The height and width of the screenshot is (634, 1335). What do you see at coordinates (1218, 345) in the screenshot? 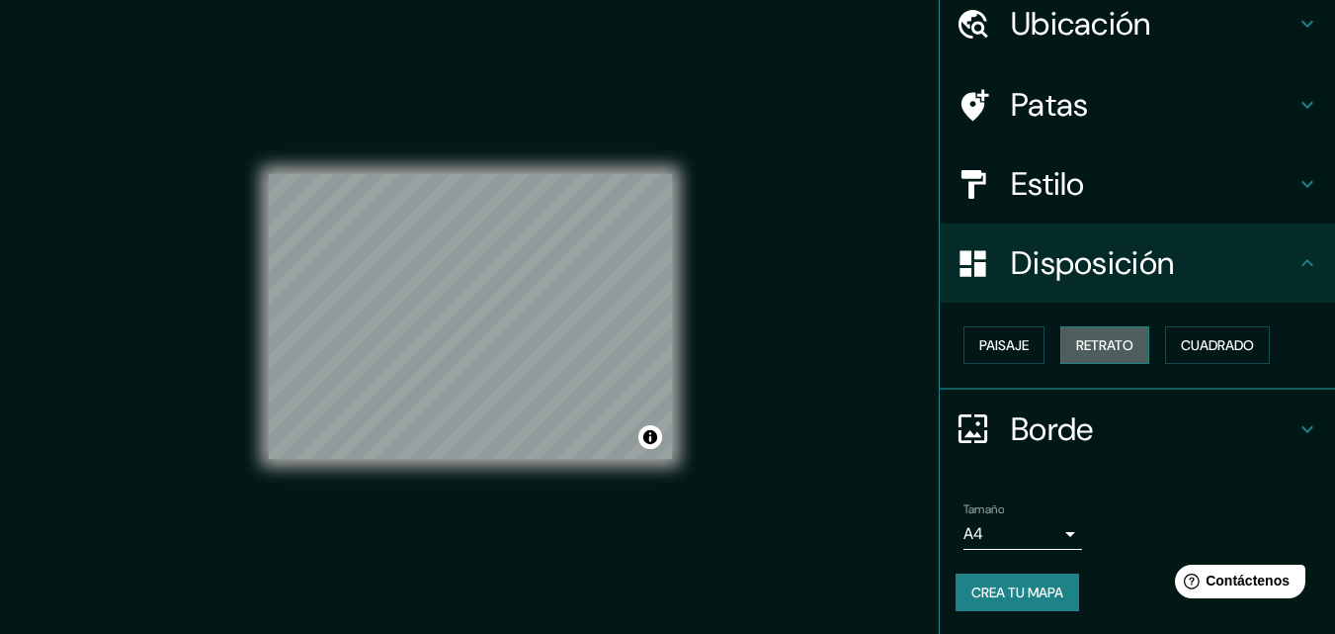
I see `button: Cuadrado` at bounding box center [1218, 345].